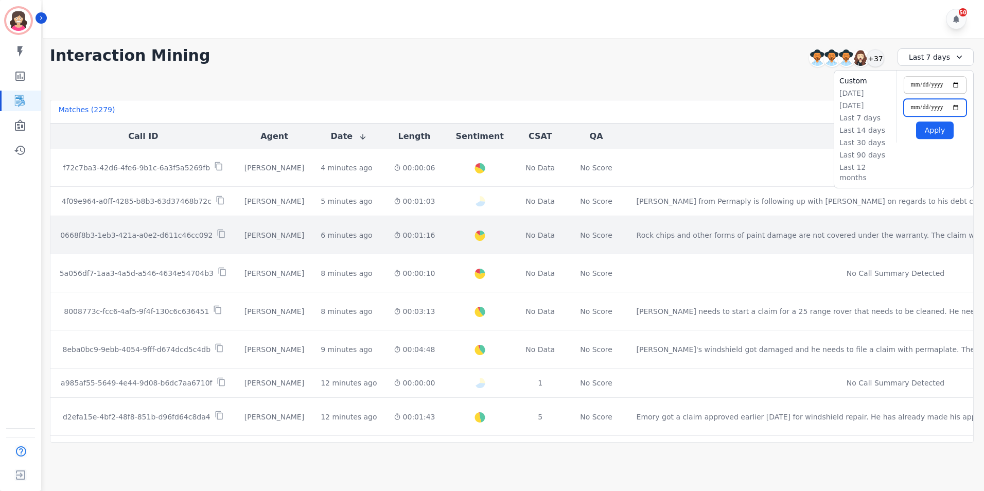 The image size is (984, 491). I want to click on div: 00:00:06, so click(414, 168).